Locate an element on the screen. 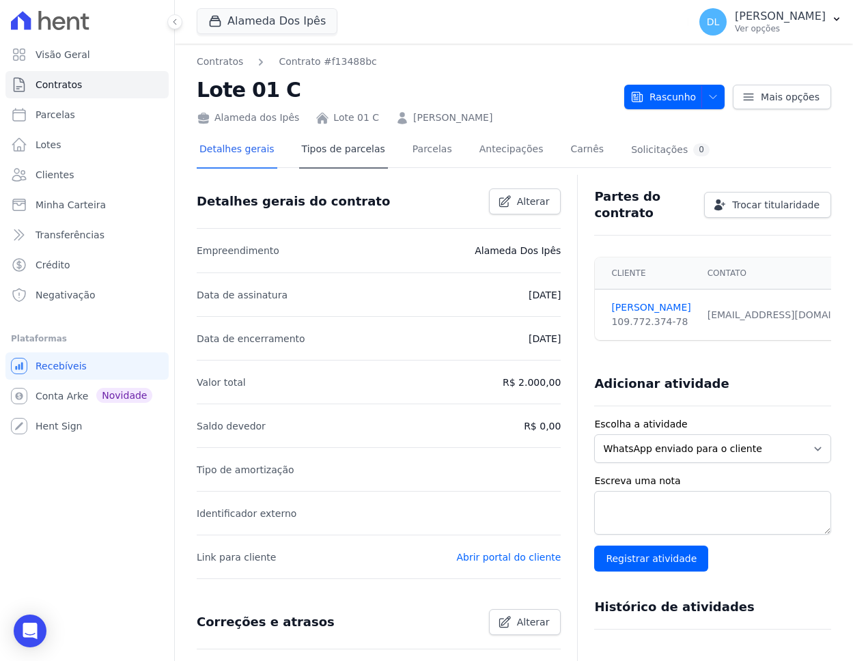 The image size is (853, 661). p: Data de encerramento is located at coordinates (251, 339).